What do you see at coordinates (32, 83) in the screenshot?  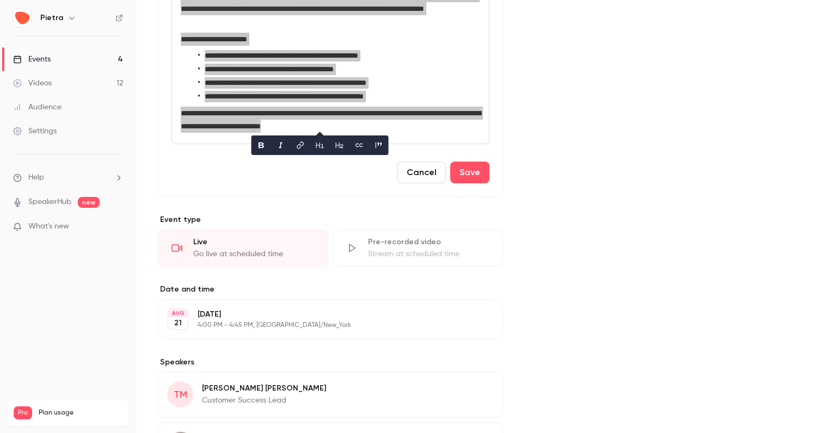 I see `div: Videos` at bounding box center [32, 83].